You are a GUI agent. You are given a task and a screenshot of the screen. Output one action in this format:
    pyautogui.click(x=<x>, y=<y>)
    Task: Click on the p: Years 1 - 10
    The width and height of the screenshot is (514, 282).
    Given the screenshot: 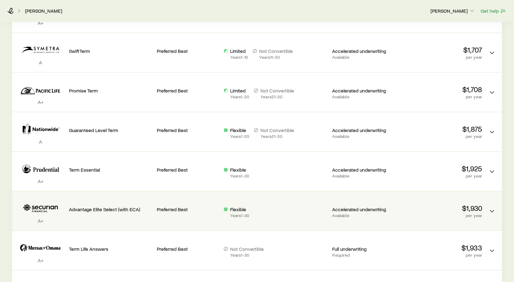 What is the action you would take?
    pyautogui.click(x=239, y=57)
    